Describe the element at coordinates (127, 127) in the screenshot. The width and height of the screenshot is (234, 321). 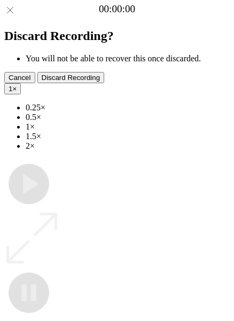
I see `li: 1×` at that location.